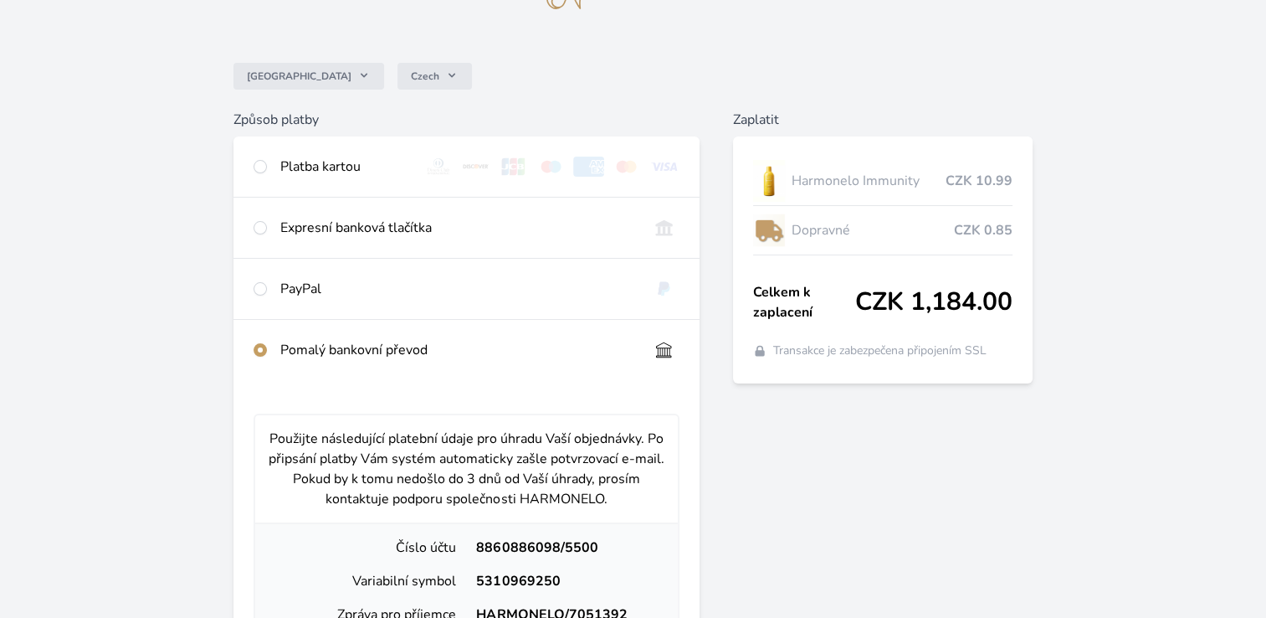  What do you see at coordinates (934, 302) in the screenshot?
I see `span: CZK 1,184.00` at bounding box center [934, 302].